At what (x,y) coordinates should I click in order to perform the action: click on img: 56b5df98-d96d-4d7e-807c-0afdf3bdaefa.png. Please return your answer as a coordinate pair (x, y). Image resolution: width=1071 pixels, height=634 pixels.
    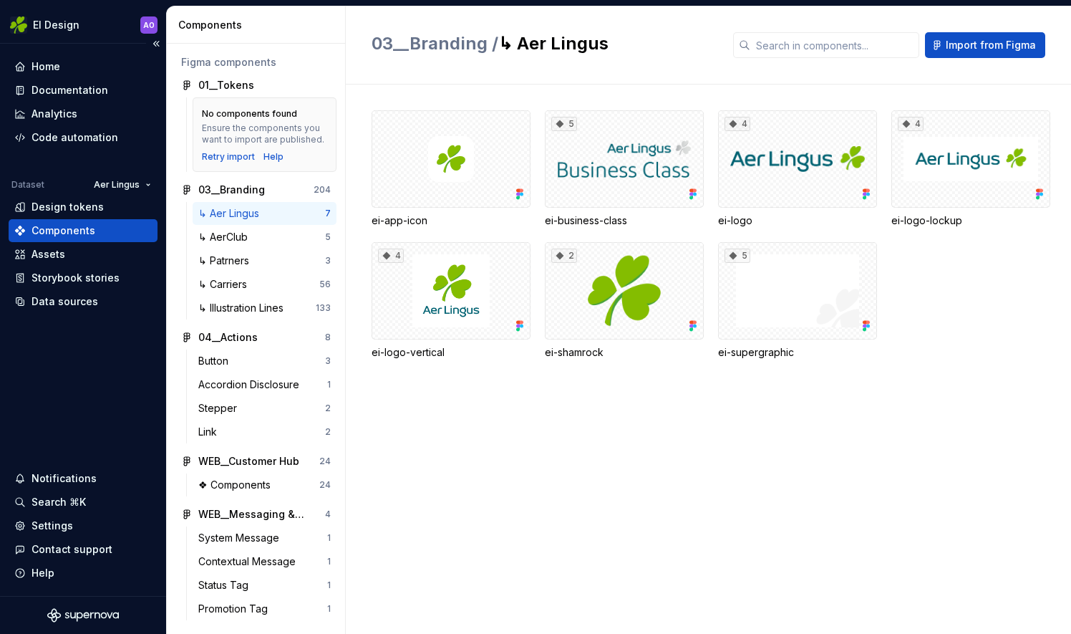
    Looking at the image, I should click on (19, 25).